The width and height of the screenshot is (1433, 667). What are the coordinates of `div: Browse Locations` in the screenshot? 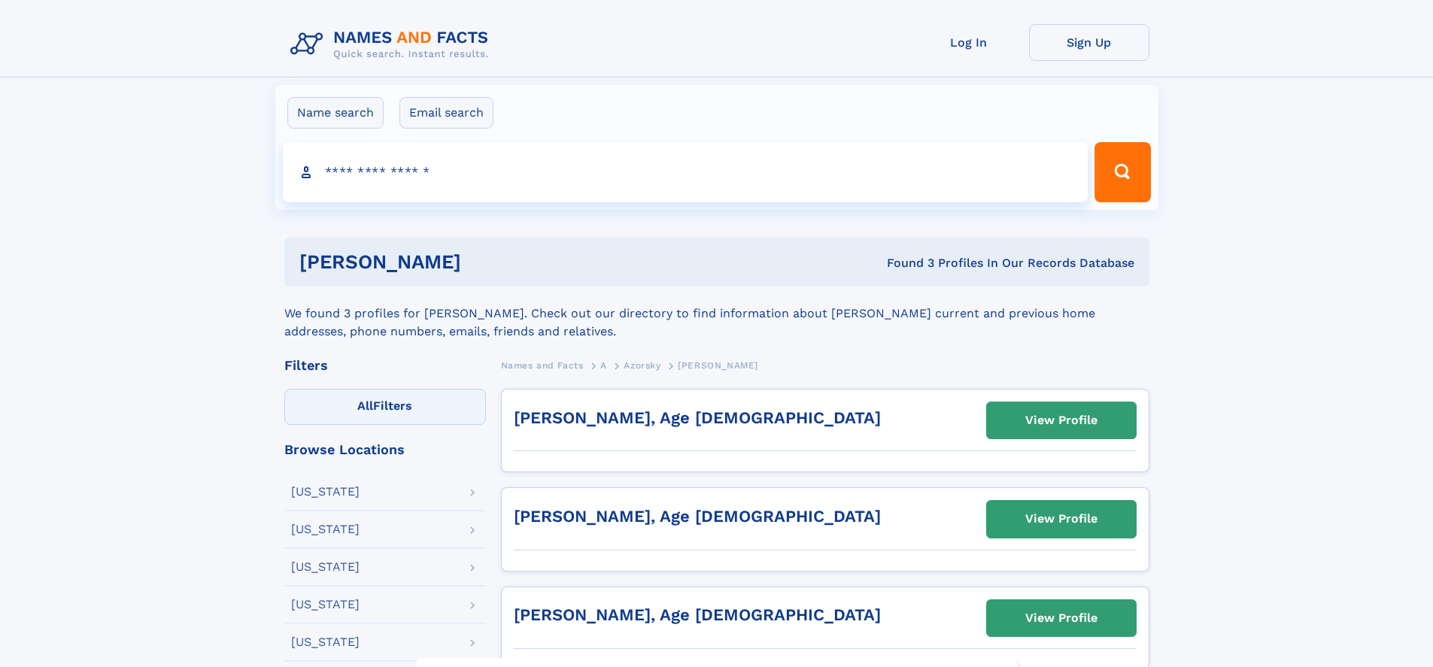 It's located at (385, 450).